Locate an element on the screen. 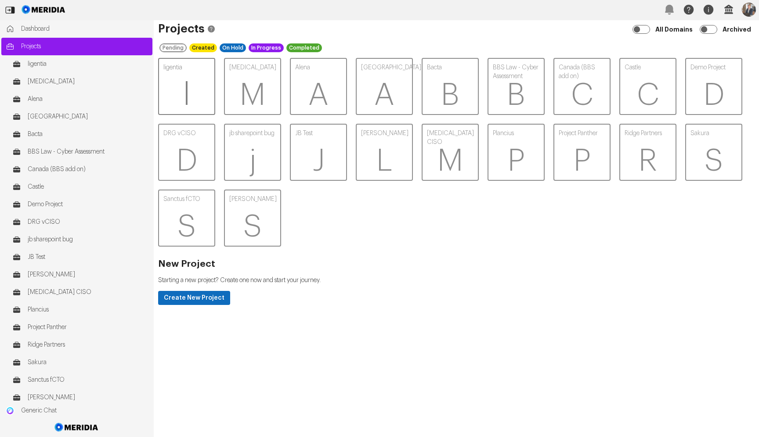  a: Sanctus fCTO is located at coordinates (80, 380).